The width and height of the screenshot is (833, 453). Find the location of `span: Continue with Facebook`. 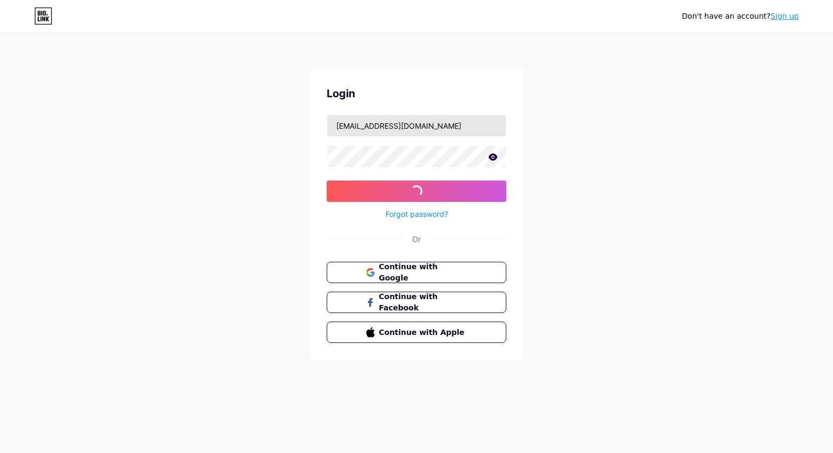

span: Continue with Facebook is located at coordinates (423, 302).